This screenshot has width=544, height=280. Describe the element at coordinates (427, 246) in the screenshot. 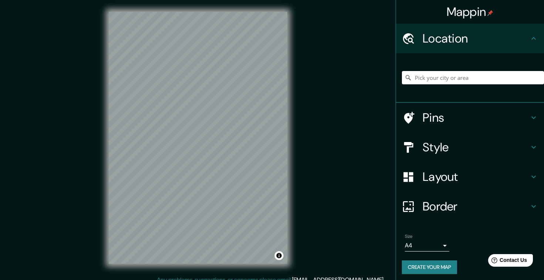

I see `div: A4` at that location.